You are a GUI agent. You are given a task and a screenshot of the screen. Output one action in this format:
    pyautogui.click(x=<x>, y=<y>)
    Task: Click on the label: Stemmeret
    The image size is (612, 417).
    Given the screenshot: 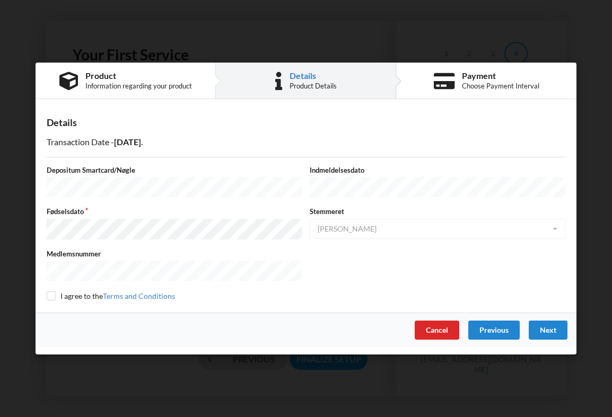 What is the action you would take?
    pyautogui.click(x=437, y=212)
    